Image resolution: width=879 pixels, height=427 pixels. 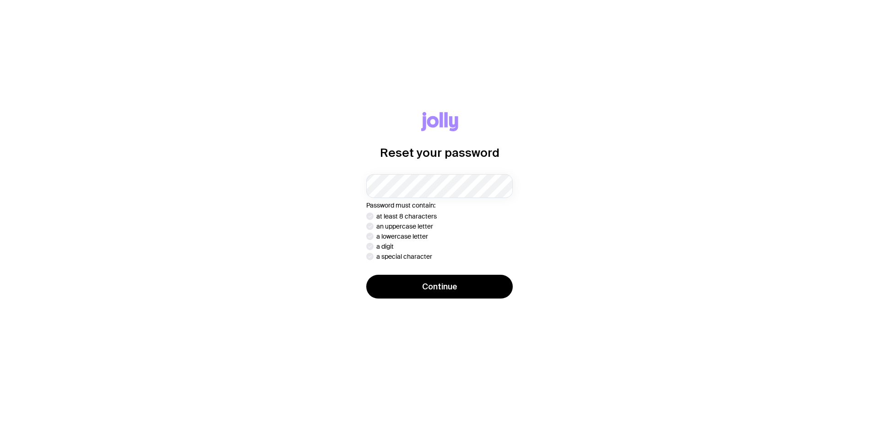 What do you see at coordinates (406, 216) in the screenshot?
I see `p: at least 8 characters` at bounding box center [406, 216].